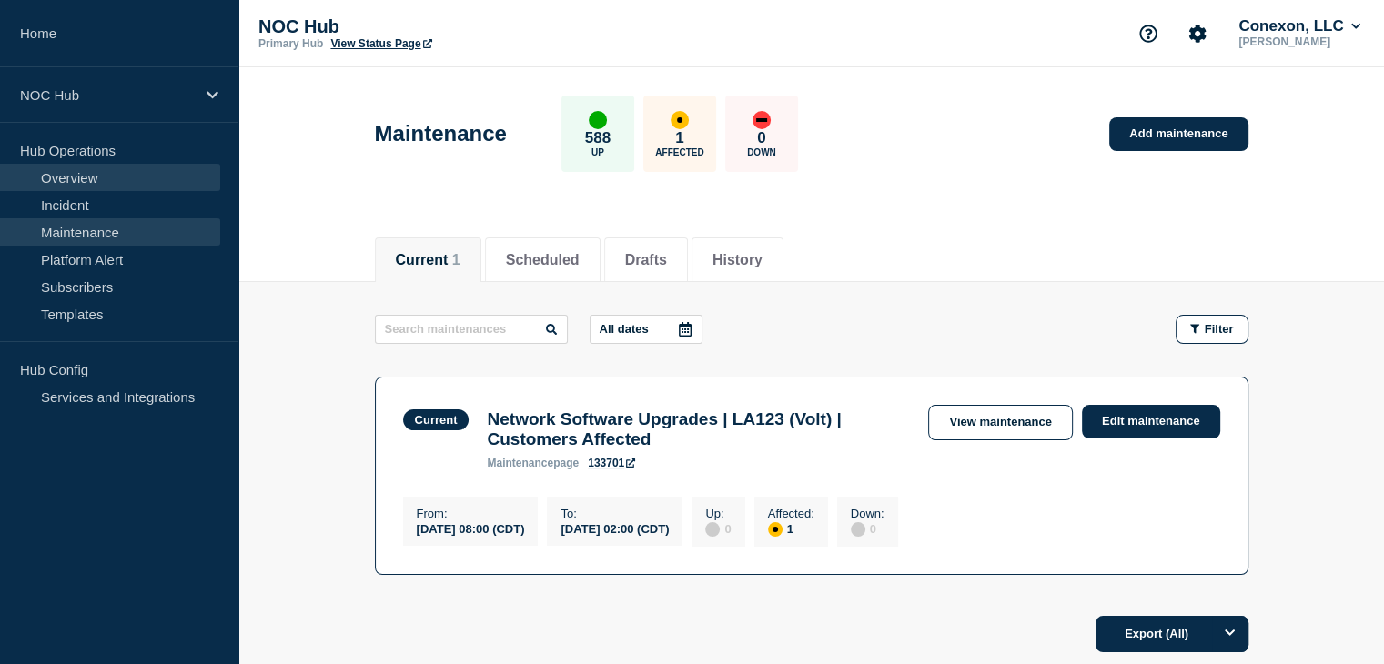 This screenshot has width=1384, height=664. What do you see at coordinates (532, 463) in the screenshot?
I see `p: page` at bounding box center [532, 463].